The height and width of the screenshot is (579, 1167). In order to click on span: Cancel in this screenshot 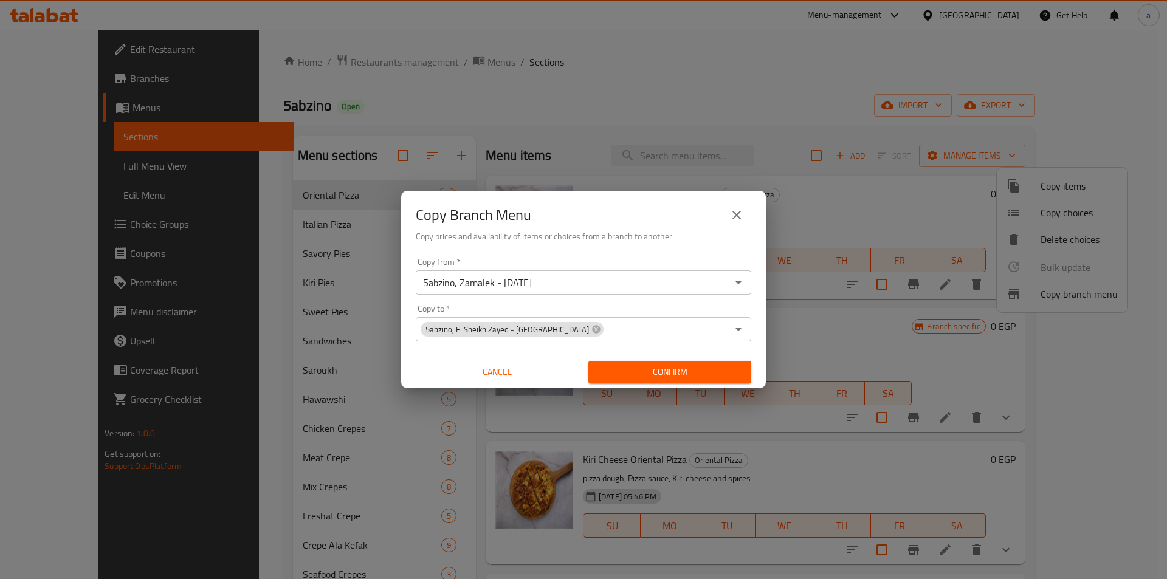, I will do `click(497, 372)`.